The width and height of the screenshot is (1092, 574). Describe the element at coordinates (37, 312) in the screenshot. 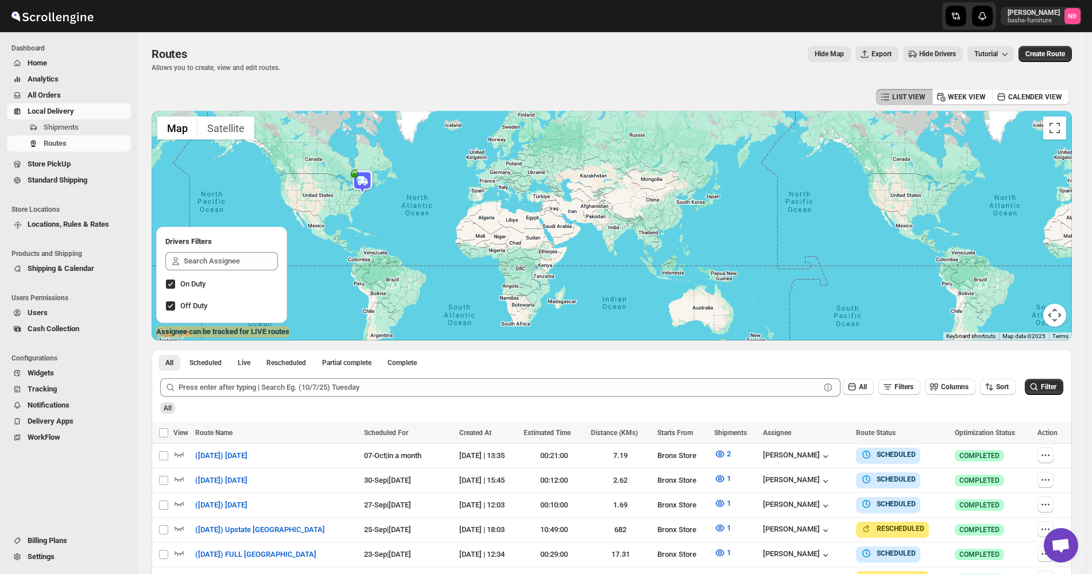

I see `span: Users` at that location.